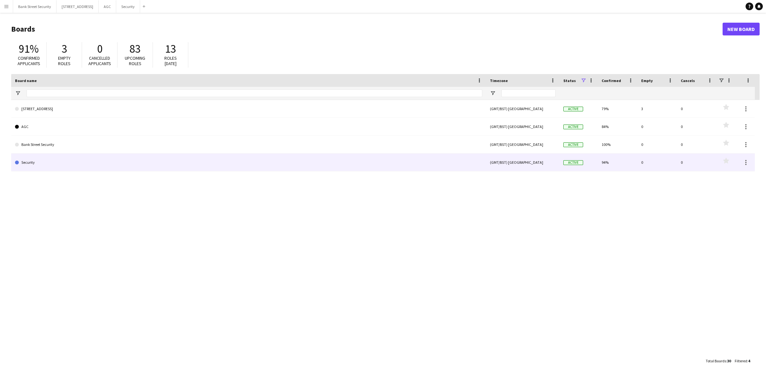 This screenshot has width=766, height=377. I want to click on span: Empty roles, so click(64, 61).